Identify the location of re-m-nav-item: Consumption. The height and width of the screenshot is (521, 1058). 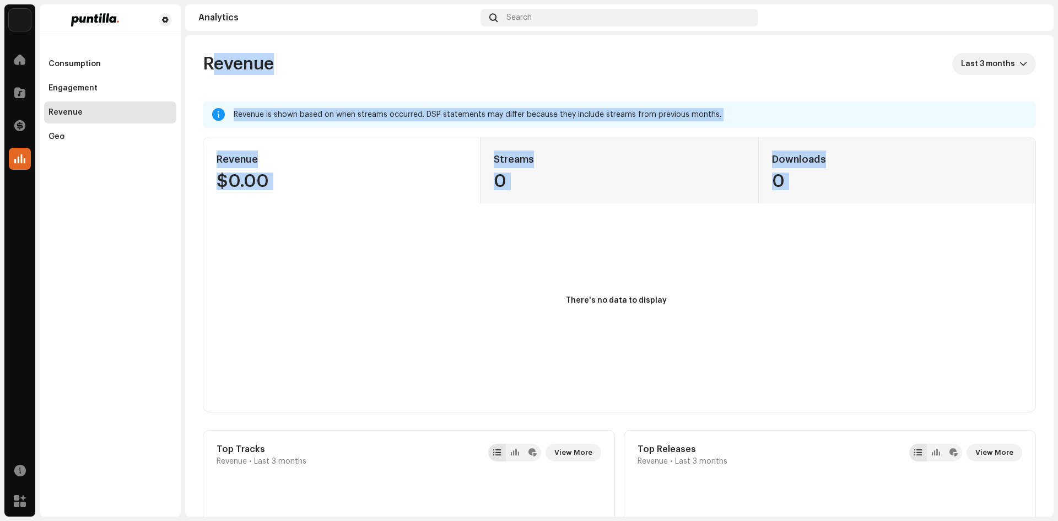
(110, 64).